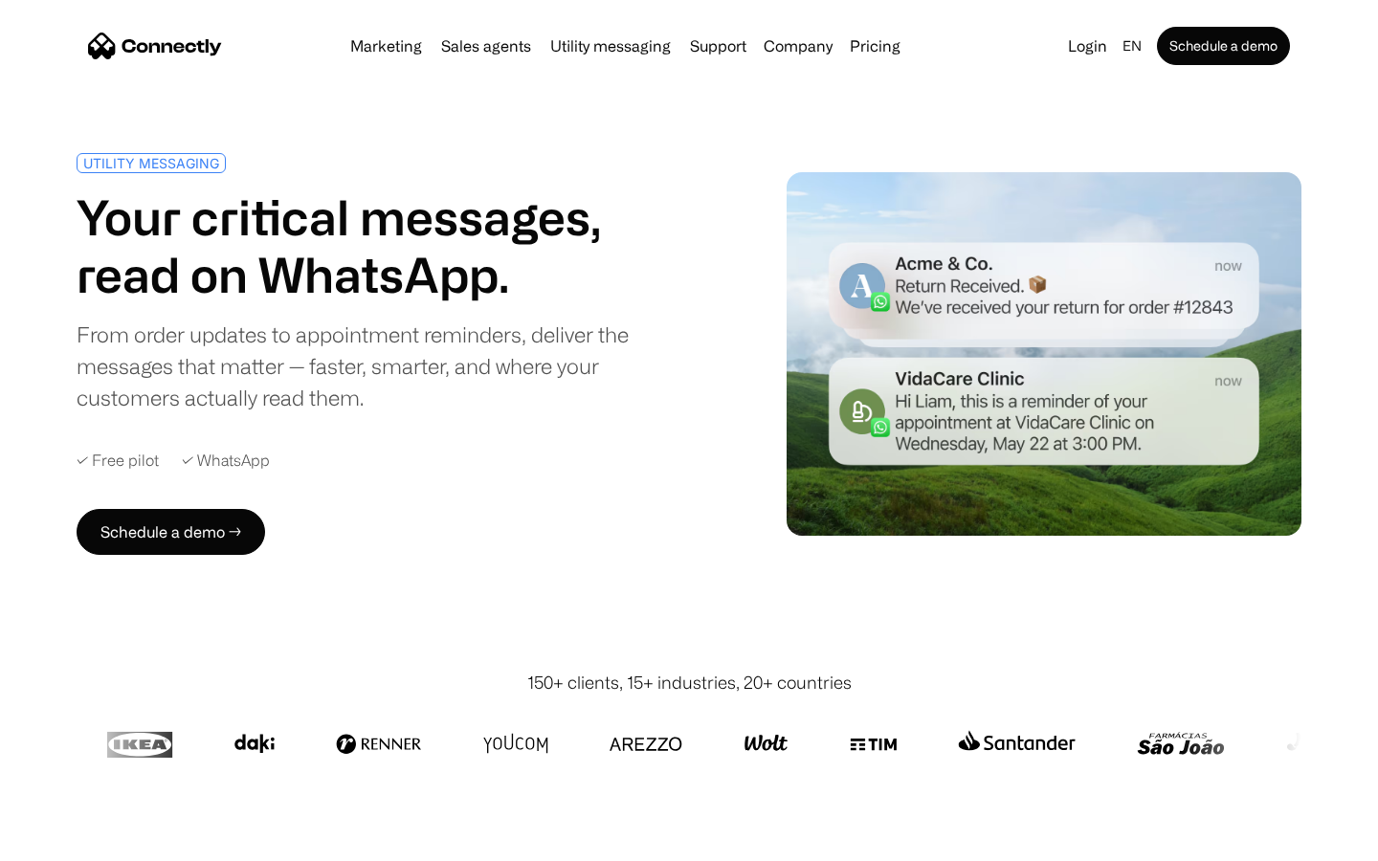 The height and width of the screenshot is (861, 1378). I want to click on div: ✓ WhatsApp, so click(226, 460).